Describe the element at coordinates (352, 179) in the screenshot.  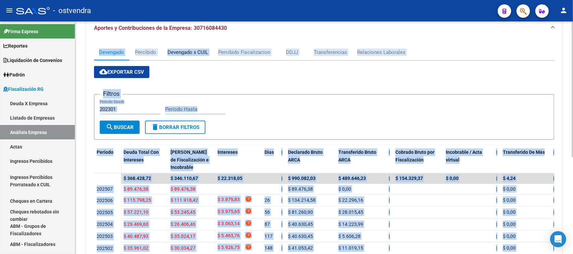
I see `span: $ 489.646,23` at that location.